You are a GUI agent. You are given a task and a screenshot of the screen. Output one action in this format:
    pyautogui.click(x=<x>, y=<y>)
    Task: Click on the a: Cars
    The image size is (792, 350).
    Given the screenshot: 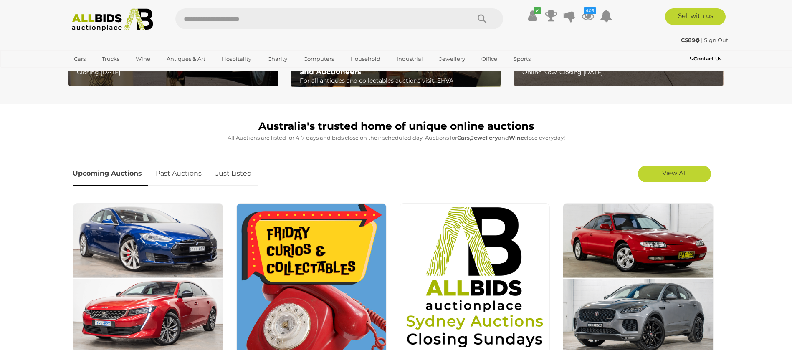 What is the action you would take?
    pyautogui.click(x=80, y=59)
    